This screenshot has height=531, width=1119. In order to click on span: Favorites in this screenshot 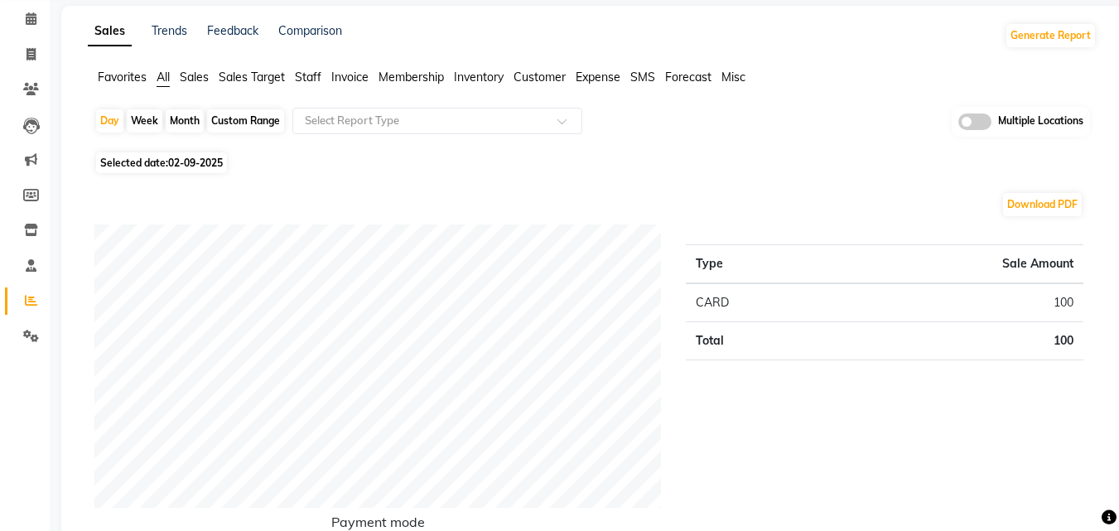, I will do `click(122, 77)`.